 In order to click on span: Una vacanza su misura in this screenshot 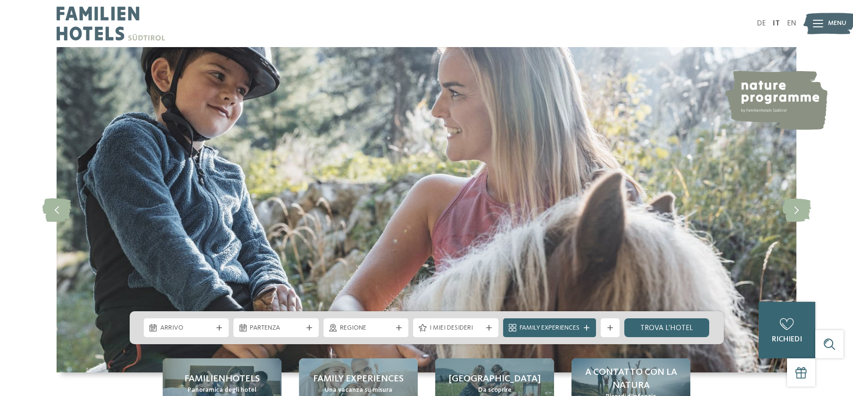, I will do `click(358, 391)`.